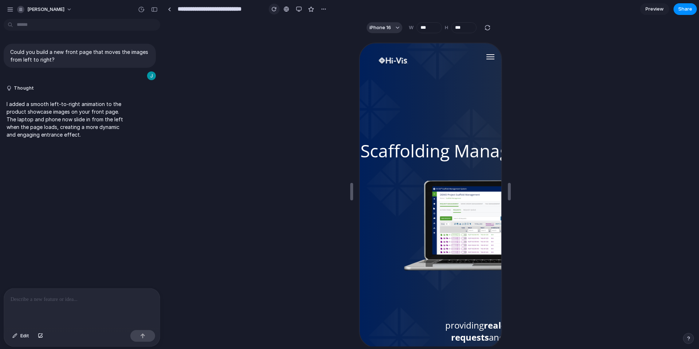 The width and height of the screenshot is (699, 349). What do you see at coordinates (80, 56) in the screenshot?
I see `p: Could you build a new front page that moves the images from left to right?` at bounding box center [80, 56].